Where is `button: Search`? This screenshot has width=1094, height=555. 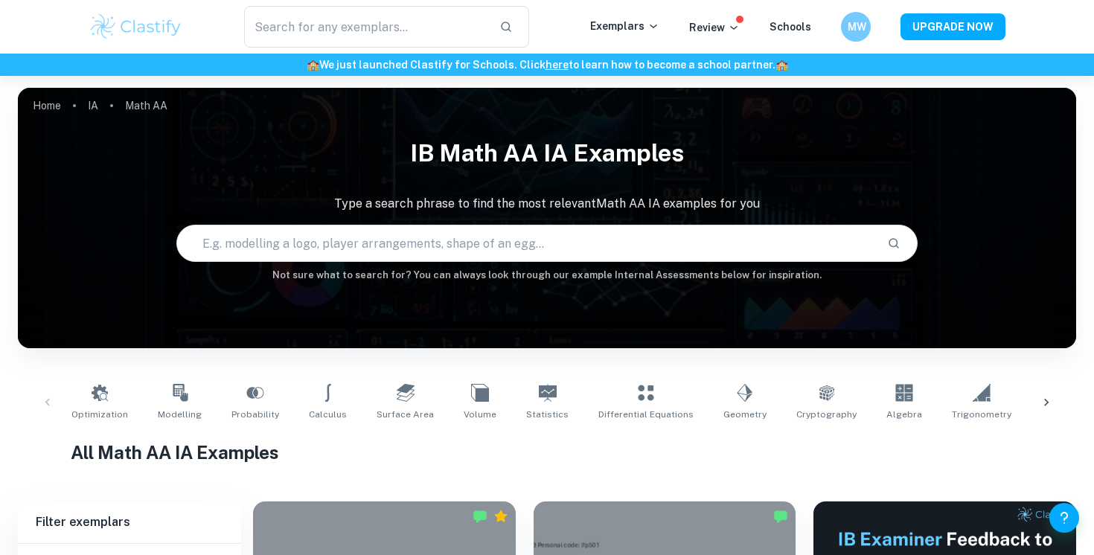
button: Search is located at coordinates (894, 243).